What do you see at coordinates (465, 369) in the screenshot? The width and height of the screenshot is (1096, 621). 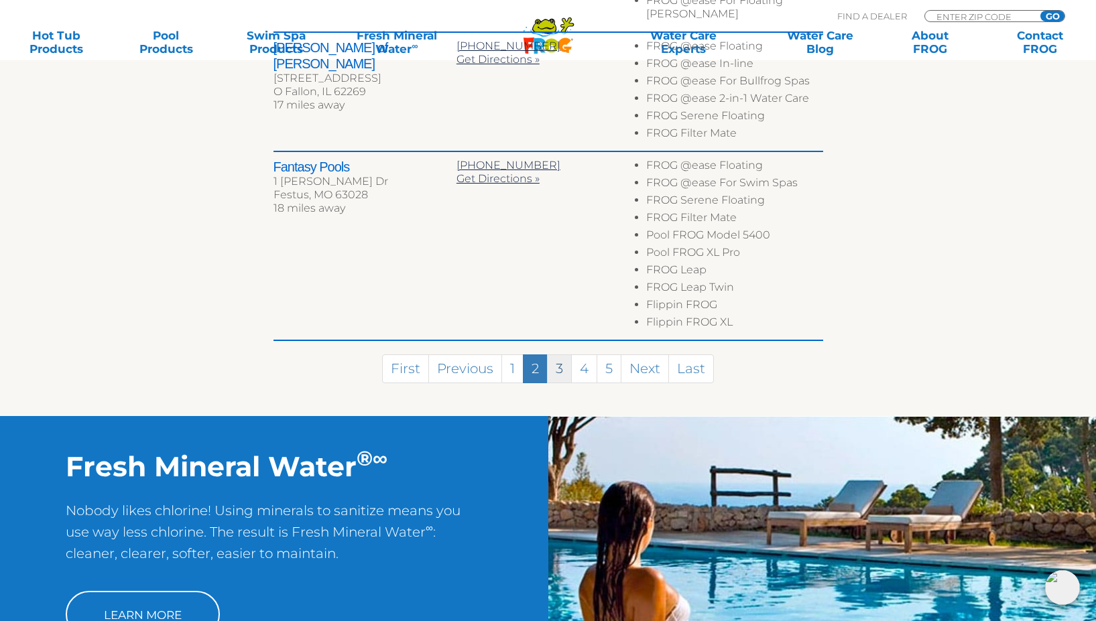 I see `a: Previous` at bounding box center [465, 369].